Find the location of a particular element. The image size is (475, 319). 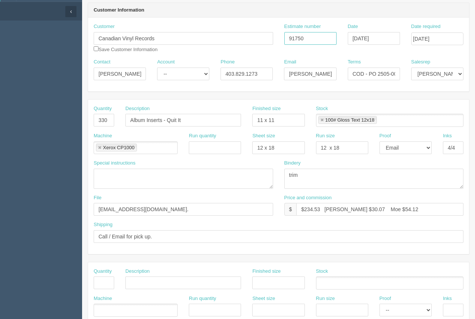

label: Shipping is located at coordinates (103, 225).